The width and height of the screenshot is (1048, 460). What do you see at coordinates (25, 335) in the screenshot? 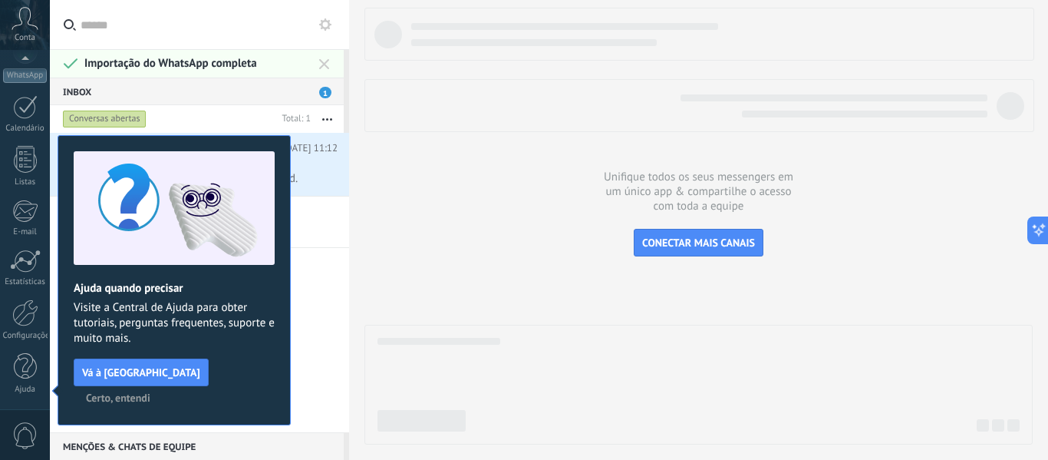
I see `div: Configurações` at bounding box center [25, 335].